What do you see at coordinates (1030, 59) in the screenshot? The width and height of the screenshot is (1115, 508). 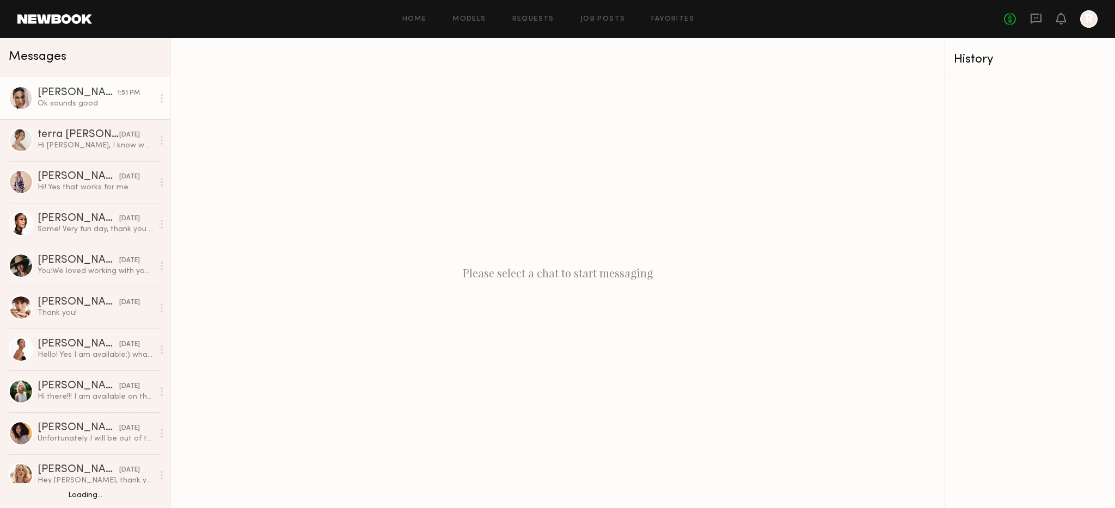 I see `div: History` at bounding box center [1030, 59].